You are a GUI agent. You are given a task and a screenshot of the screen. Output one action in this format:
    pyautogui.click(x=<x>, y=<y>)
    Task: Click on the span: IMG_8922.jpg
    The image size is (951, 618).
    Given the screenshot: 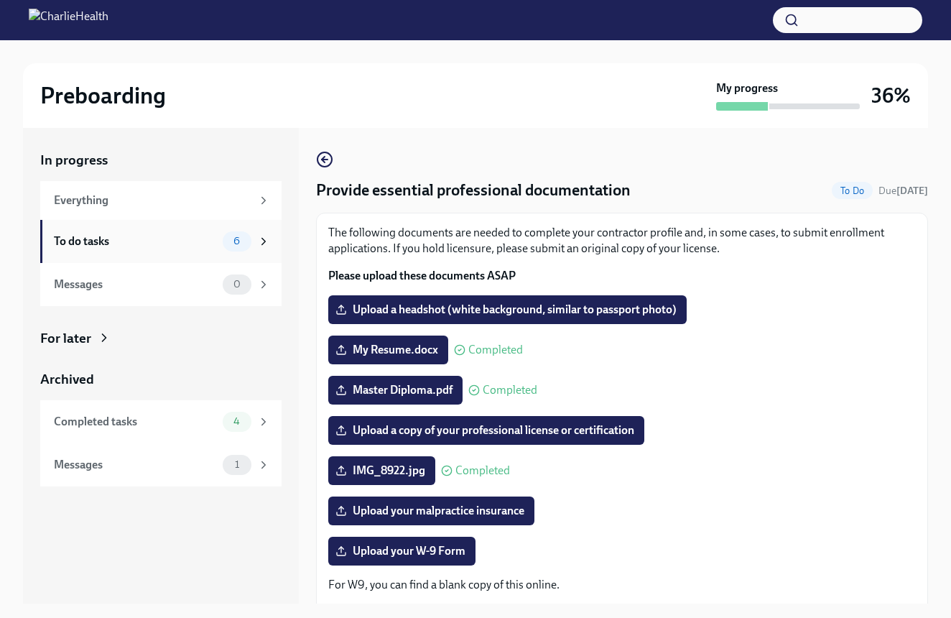 What is the action you would take?
    pyautogui.click(x=381, y=470)
    